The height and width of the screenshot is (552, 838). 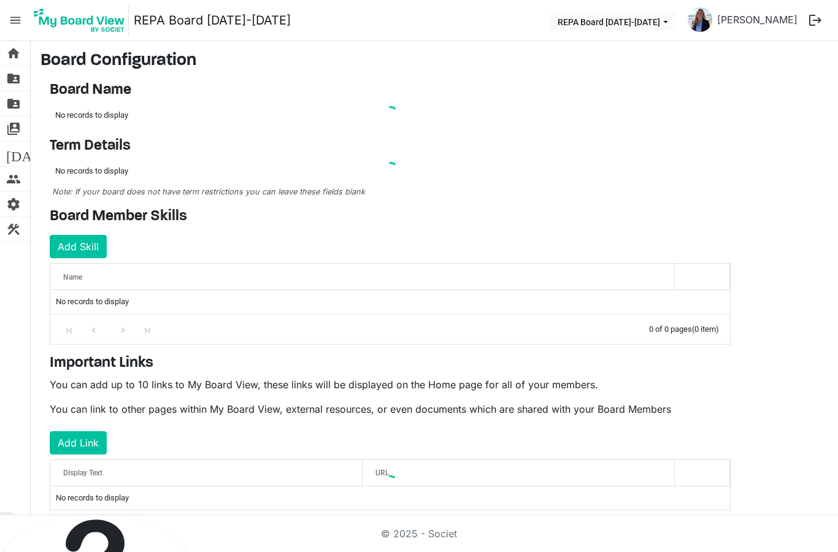 I want to click on span: switch_account, so click(x=13, y=129).